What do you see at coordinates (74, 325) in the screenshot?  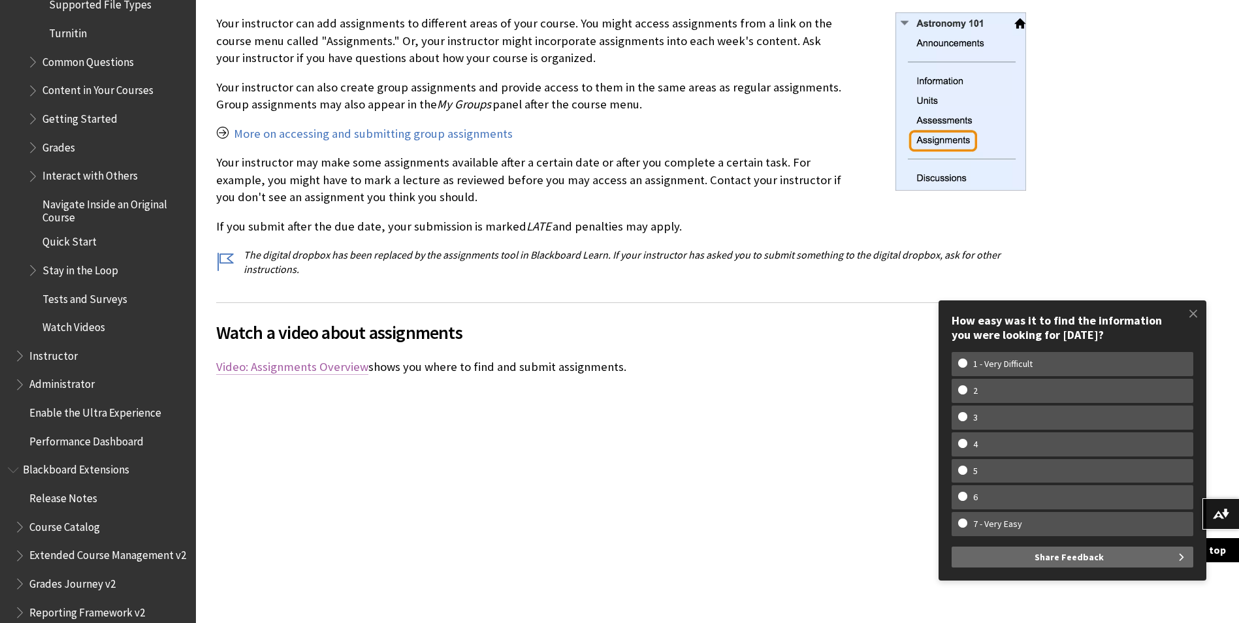 I see `span: Watch Videos` at bounding box center [74, 325].